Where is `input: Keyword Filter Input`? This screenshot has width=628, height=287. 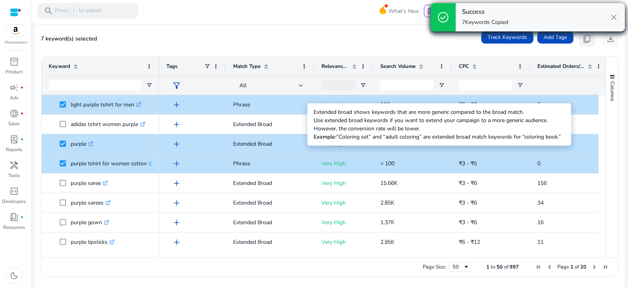
input: Keyword Filter Input is located at coordinates (95, 85).